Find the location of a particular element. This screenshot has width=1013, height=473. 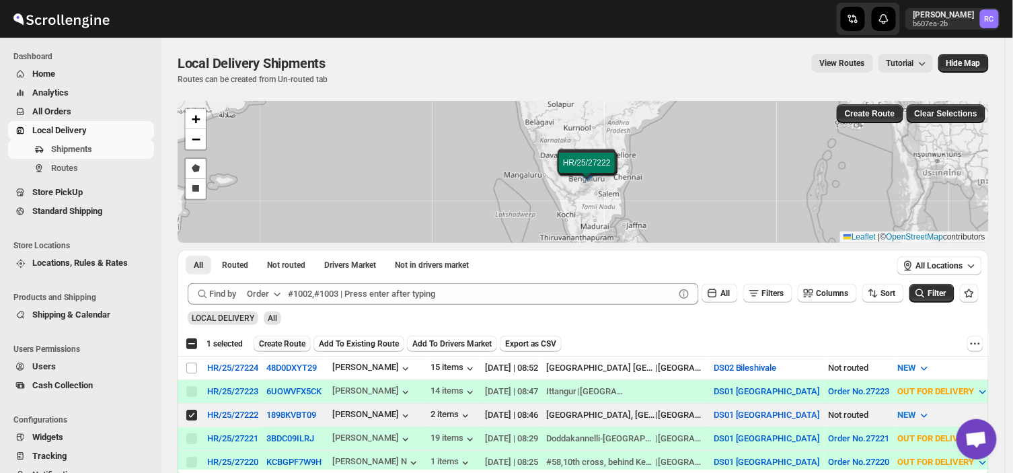

button: 3BDC09ILRJ is located at coordinates (290, 438).